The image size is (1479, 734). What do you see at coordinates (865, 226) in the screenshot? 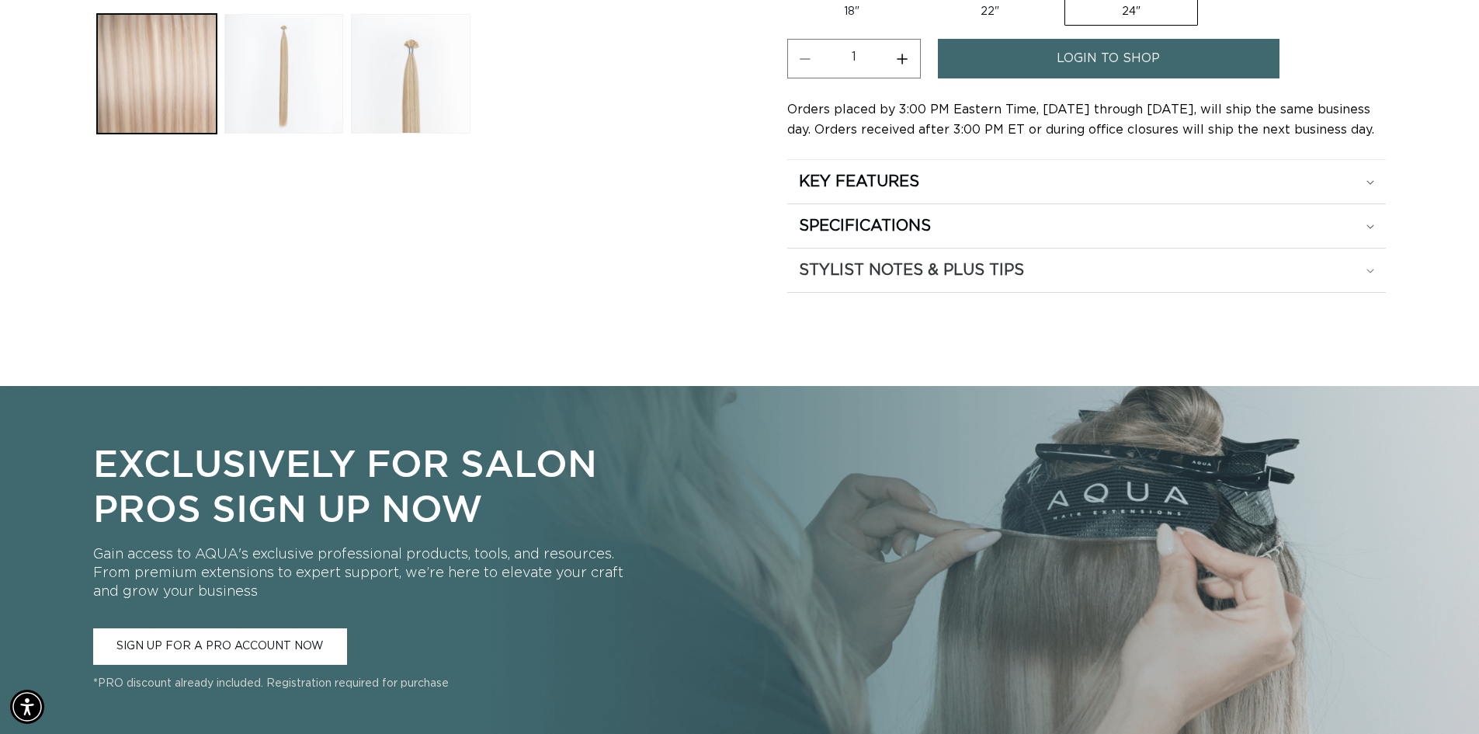
I see `h2: SPECIFICATIONS` at bounding box center [865, 226].